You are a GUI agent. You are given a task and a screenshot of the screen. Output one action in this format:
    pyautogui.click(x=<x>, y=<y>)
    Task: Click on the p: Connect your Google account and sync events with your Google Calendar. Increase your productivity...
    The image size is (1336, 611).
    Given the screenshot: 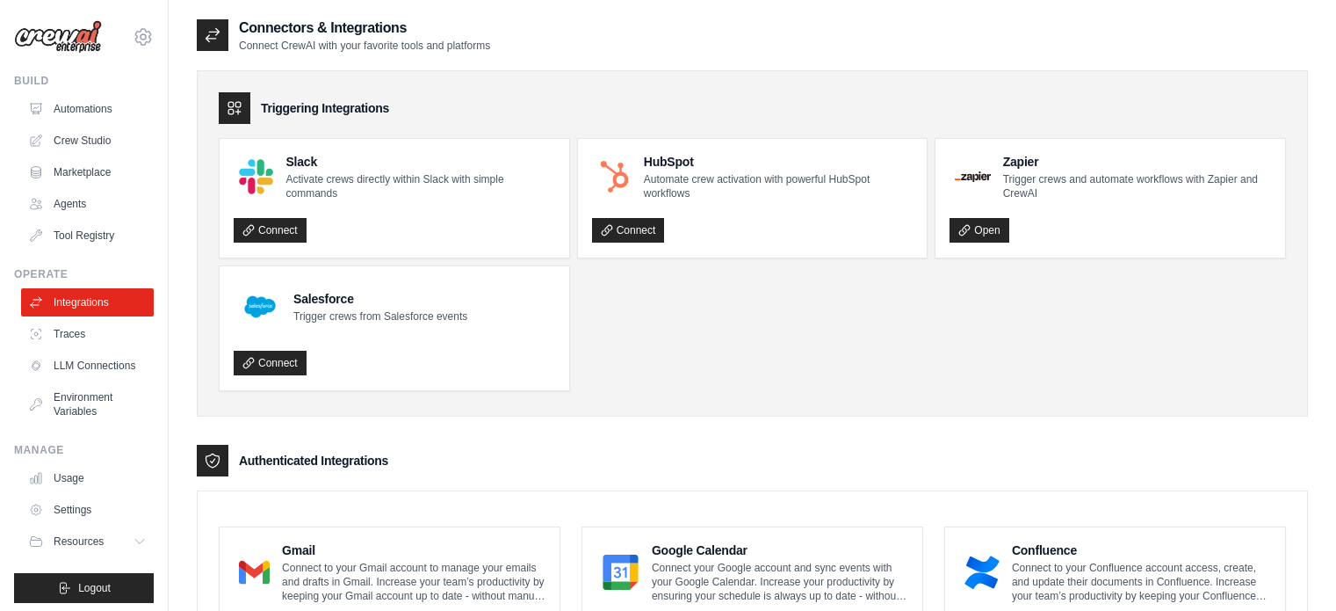 What is the action you would take?
    pyautogui.click(x=780, y=582)
    